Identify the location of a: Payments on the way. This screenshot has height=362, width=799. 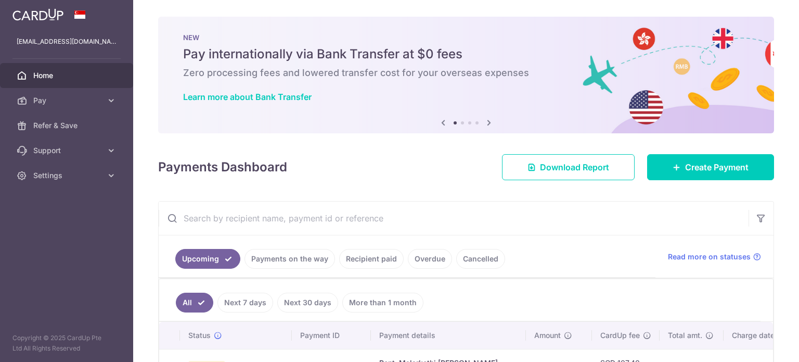
(290, 259).